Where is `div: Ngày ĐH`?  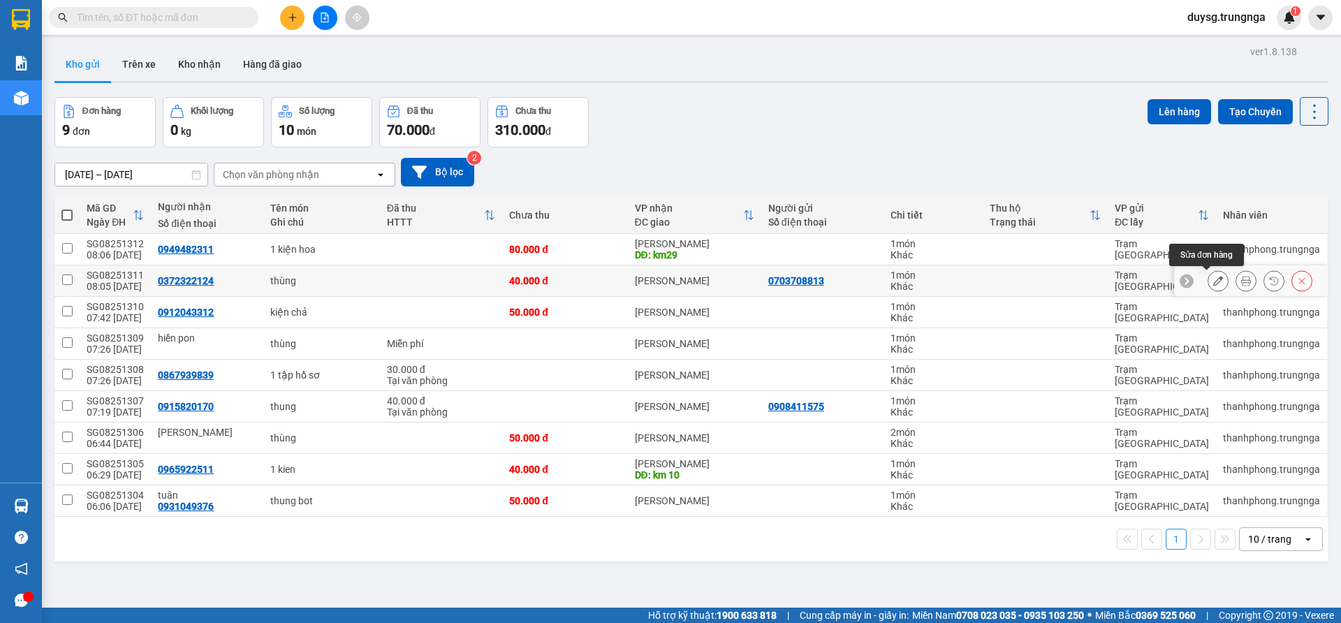 div: Ngày ĐH is located at coordinates (110, 222).